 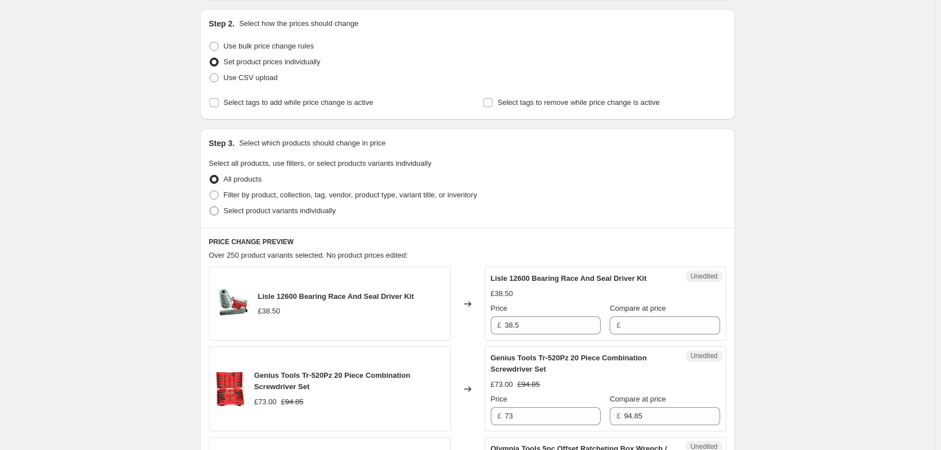 I want to click on span: Use CSV upload, so click(x=251, y=77).